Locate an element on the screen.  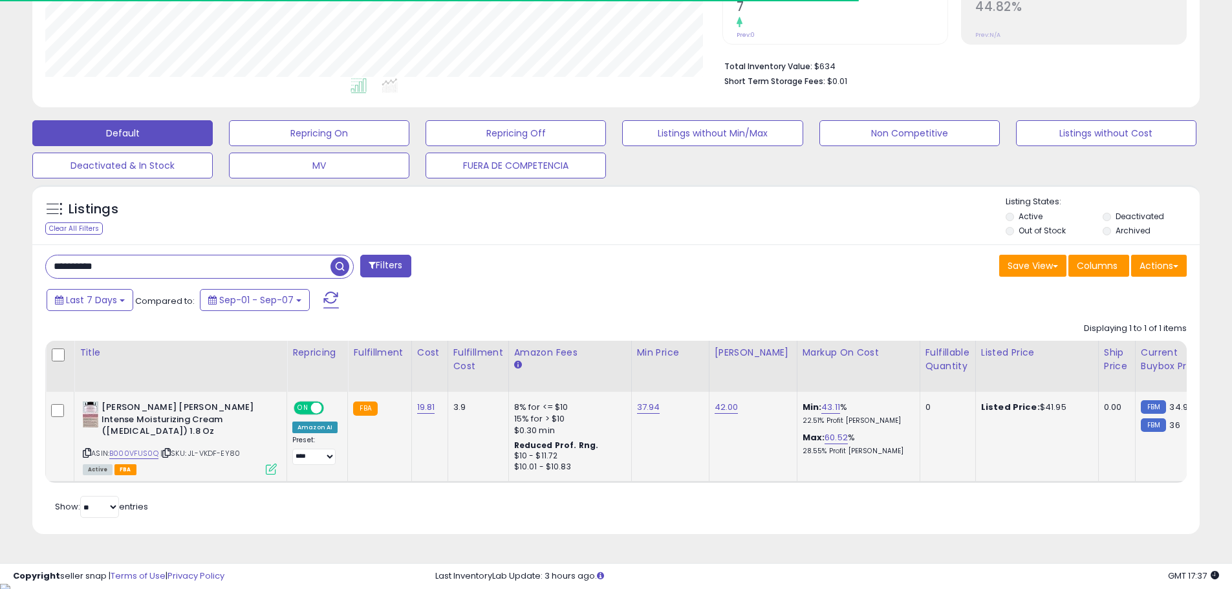
a: B000VFUS0Q is located at coordinates (134, 453).